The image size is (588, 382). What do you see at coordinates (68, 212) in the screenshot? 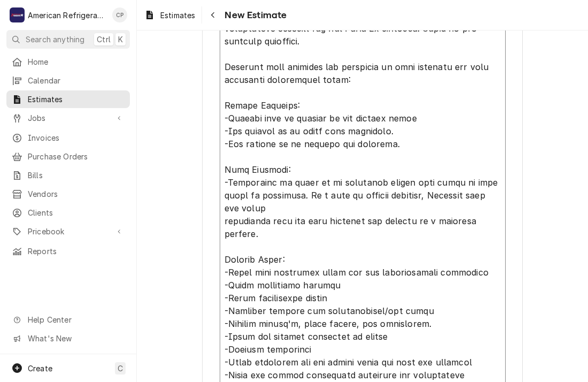
I see `a: Clients` at bounding box center [68, 212].